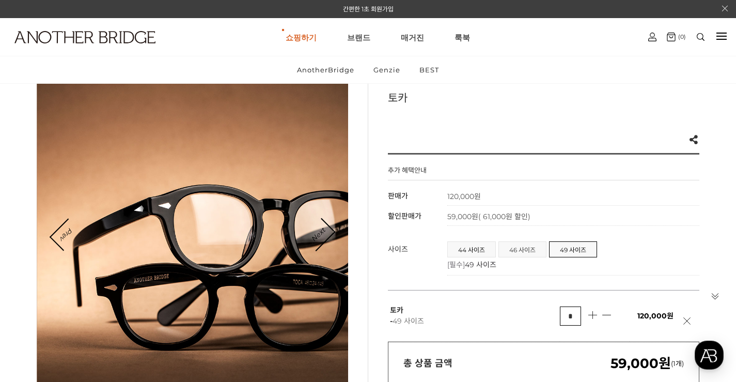  What do you see at coordinates (412, 37) in the screenshot?
I see `a: 매거진` at bounding box center [412, 37].